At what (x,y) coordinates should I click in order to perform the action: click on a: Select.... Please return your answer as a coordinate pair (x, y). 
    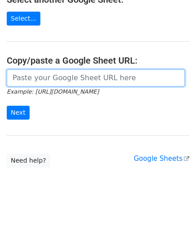
    Looking at the image, I should click on (23, 18).